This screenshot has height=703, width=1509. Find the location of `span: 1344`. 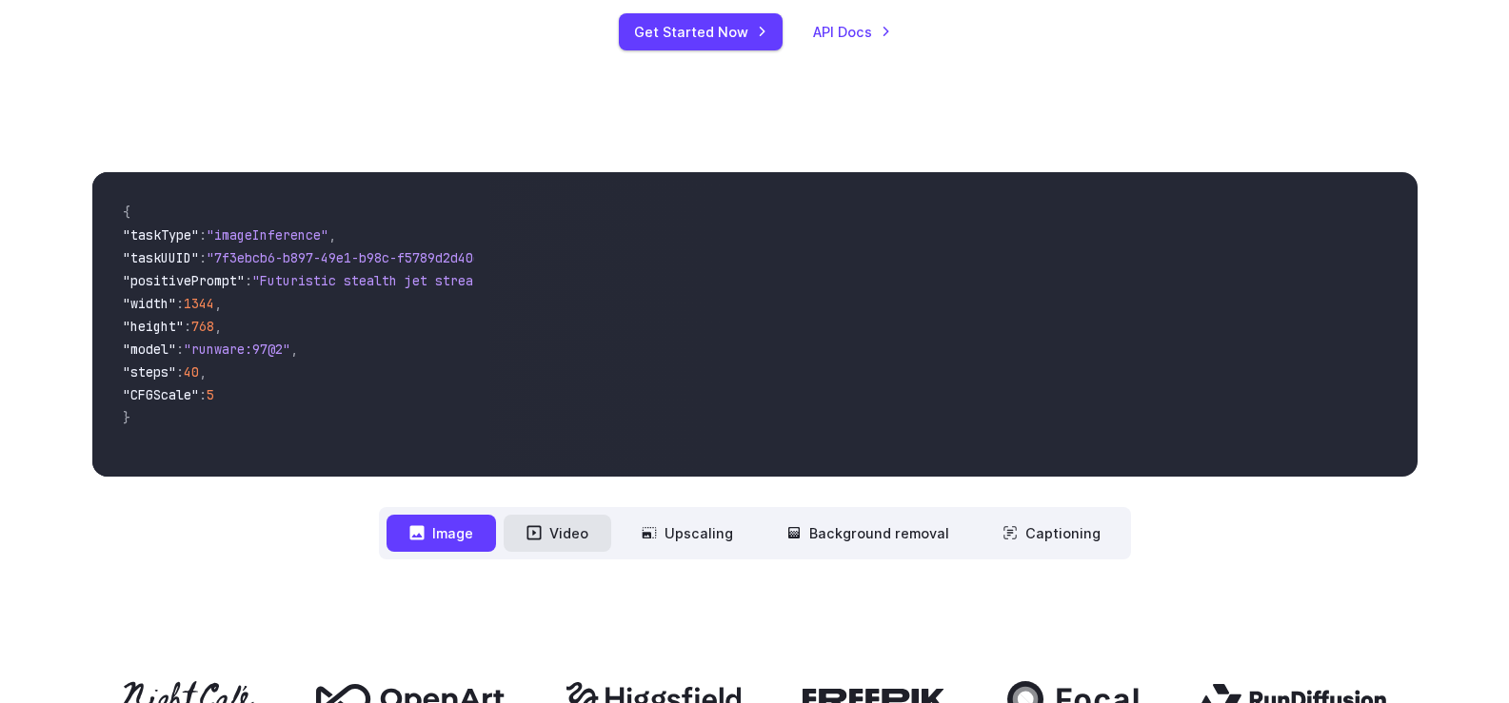

span: 1344 is located at coordinates (199, 304).